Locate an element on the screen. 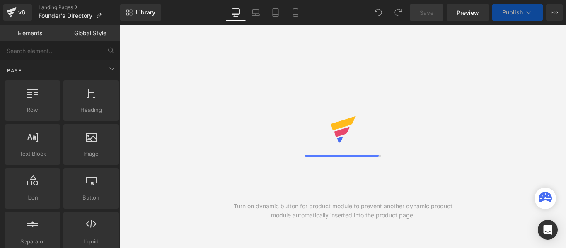 The image size is (566, 248). a: Global Style is located at coordinates (90, 33).